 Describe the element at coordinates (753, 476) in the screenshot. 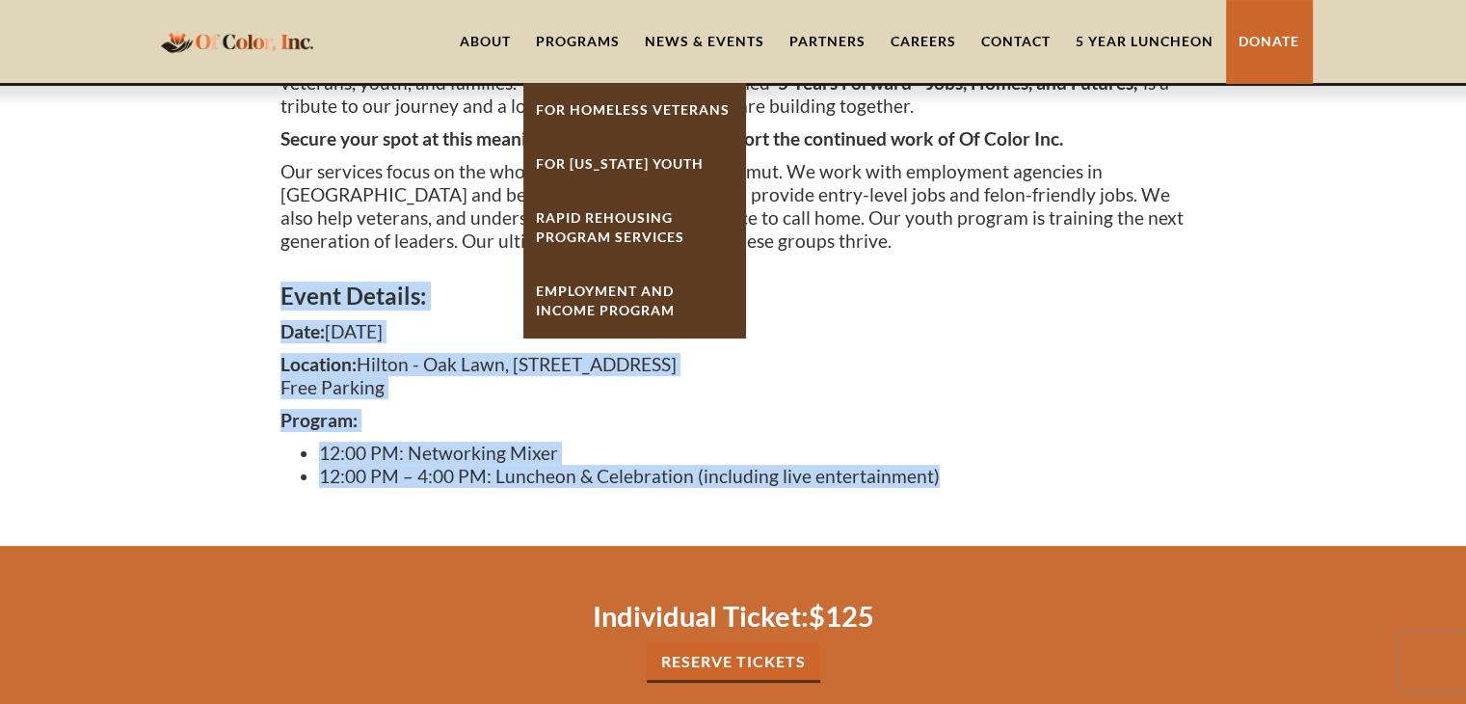

I see `li: 12:00 PM – 4:00 PM: Luncheon & Celebration (including live entertainment)` at that location.